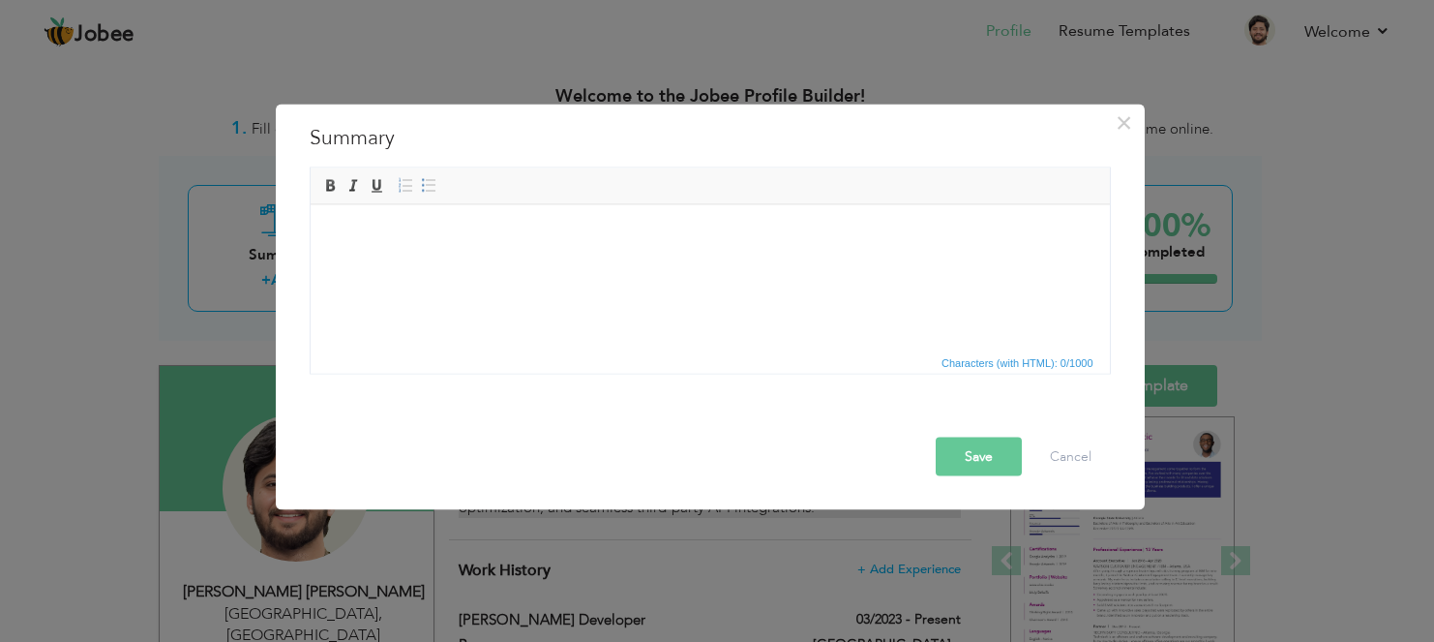 This screenshot has width=1434, height=642. Describe the element at coordinates (429, 185) in the screenshot. I see `a: Insert/Remove Bulleted List` at that location.